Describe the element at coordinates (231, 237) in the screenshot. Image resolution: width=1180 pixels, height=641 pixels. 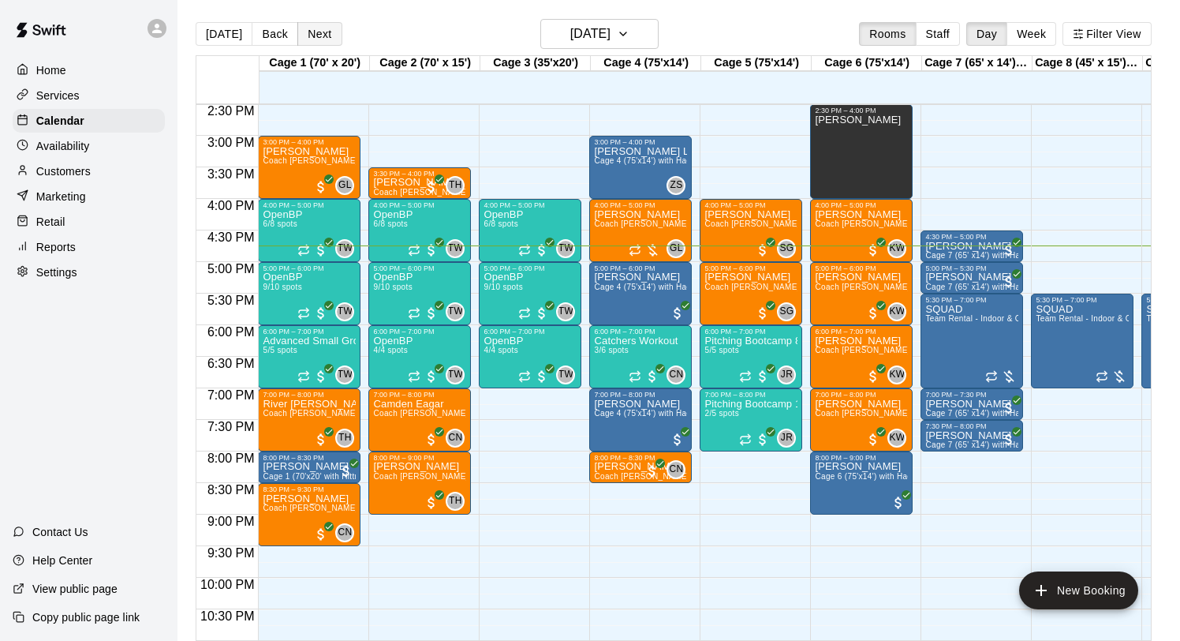
I see `span: 4:30 PM` at that location.